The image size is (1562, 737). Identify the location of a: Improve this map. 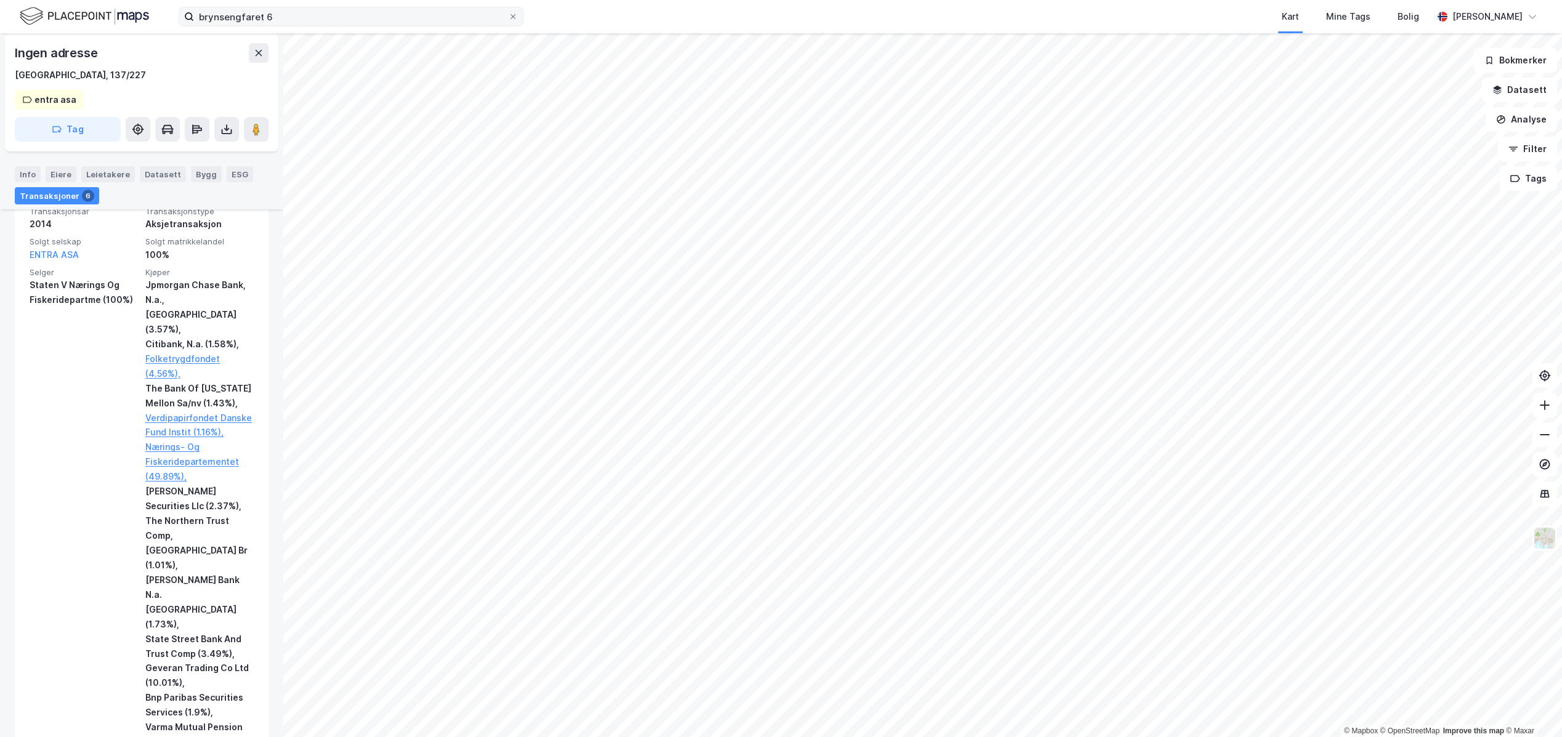
(1473, 731).